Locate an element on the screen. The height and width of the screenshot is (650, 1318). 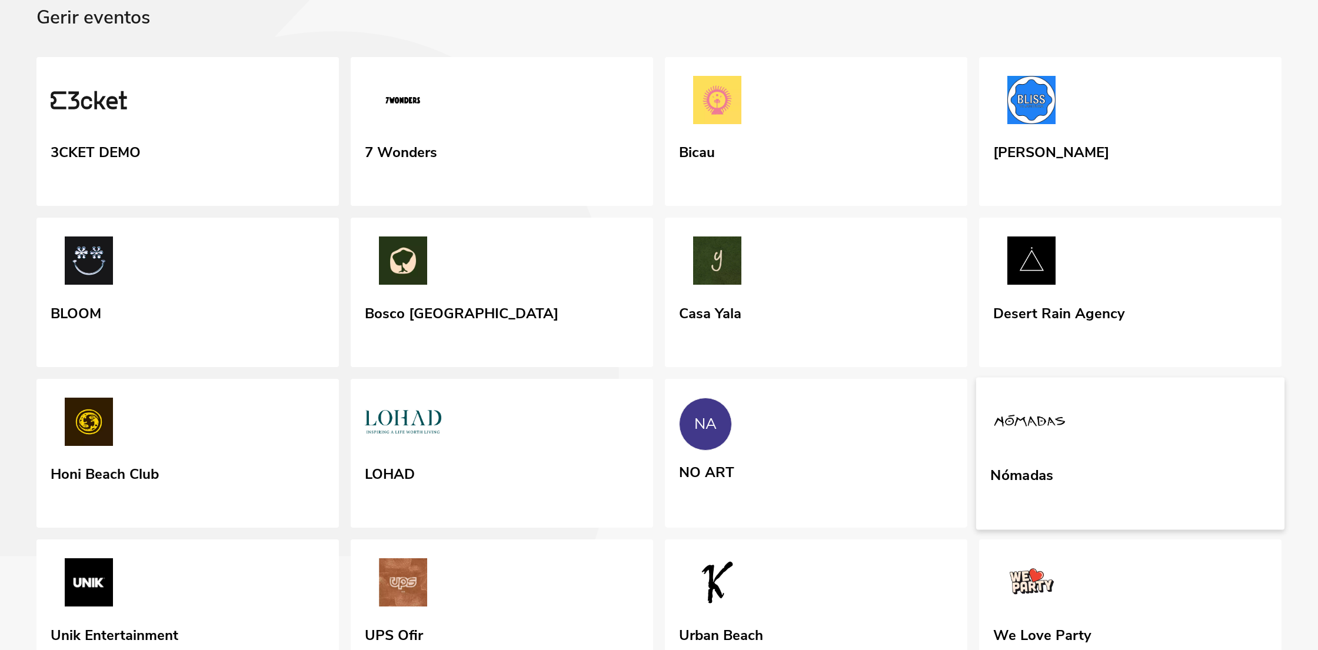
img: BLISS Vilamoura is located at coordinates (1031, 102).